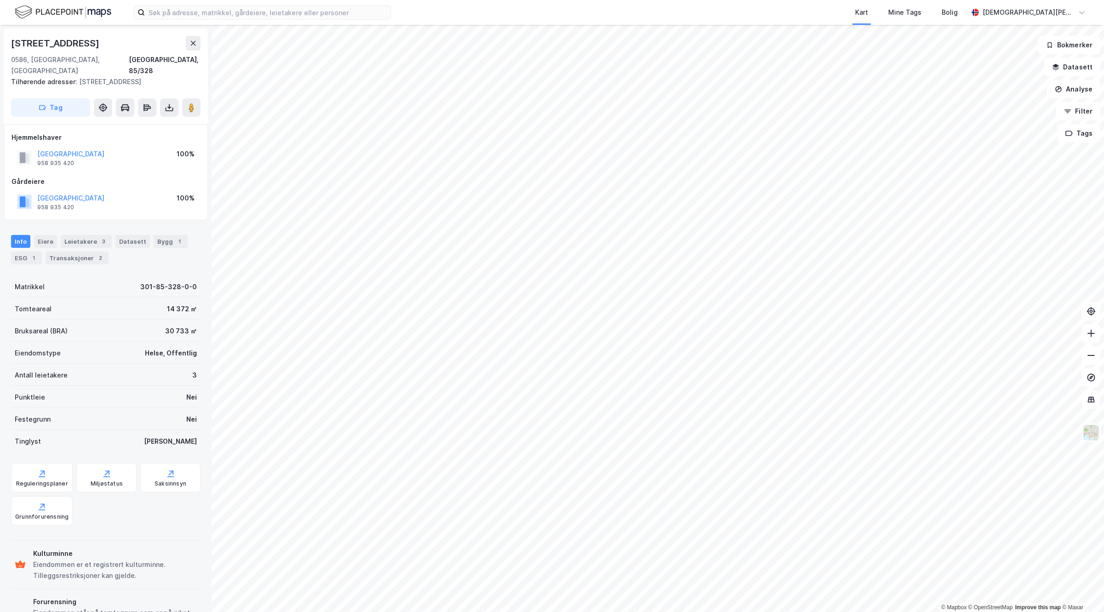 The width and height of the screenshot is (1104, 612). What do you see at coordinates (171, 353) in the screenshot?
I see `div: Helse, Offentlig` at bounding box center [171, 353].